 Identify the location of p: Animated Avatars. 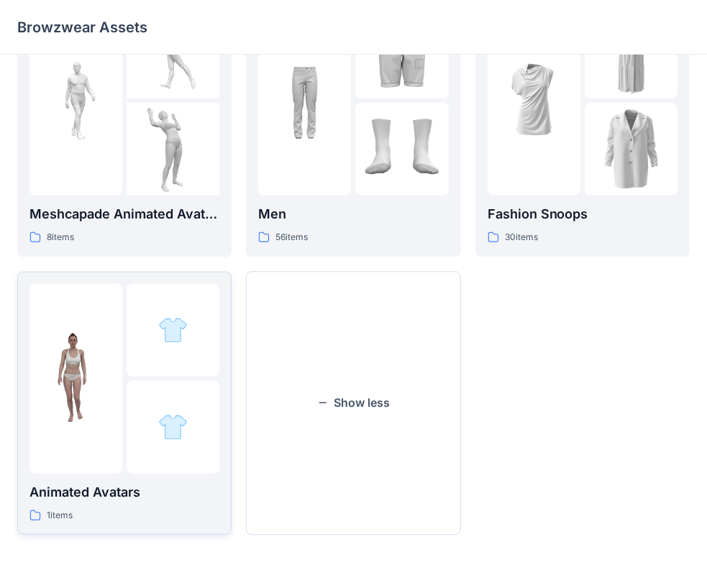
(124, 492).